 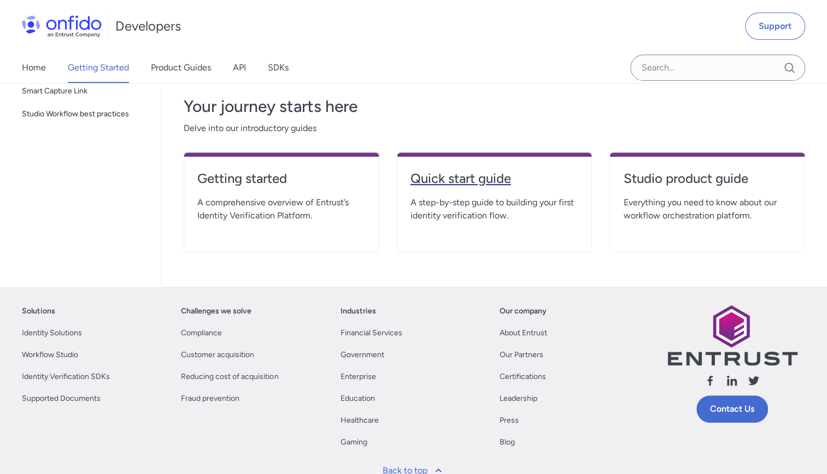 I want to click on svg: Follow us X (Twitter), so click(x=754, y=381).